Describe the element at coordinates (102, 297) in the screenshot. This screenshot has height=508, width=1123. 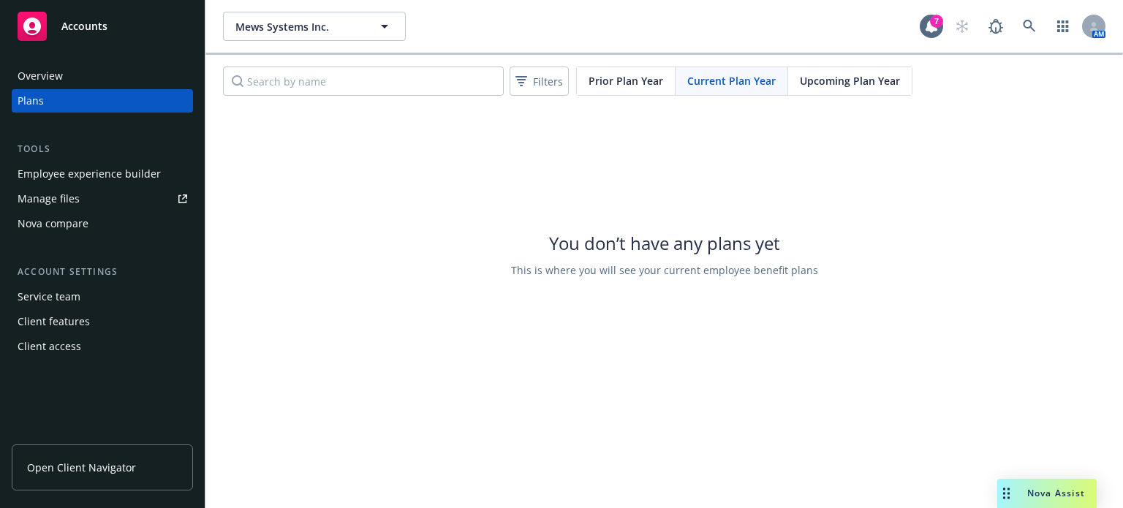
I see `a: Service team` at that location.